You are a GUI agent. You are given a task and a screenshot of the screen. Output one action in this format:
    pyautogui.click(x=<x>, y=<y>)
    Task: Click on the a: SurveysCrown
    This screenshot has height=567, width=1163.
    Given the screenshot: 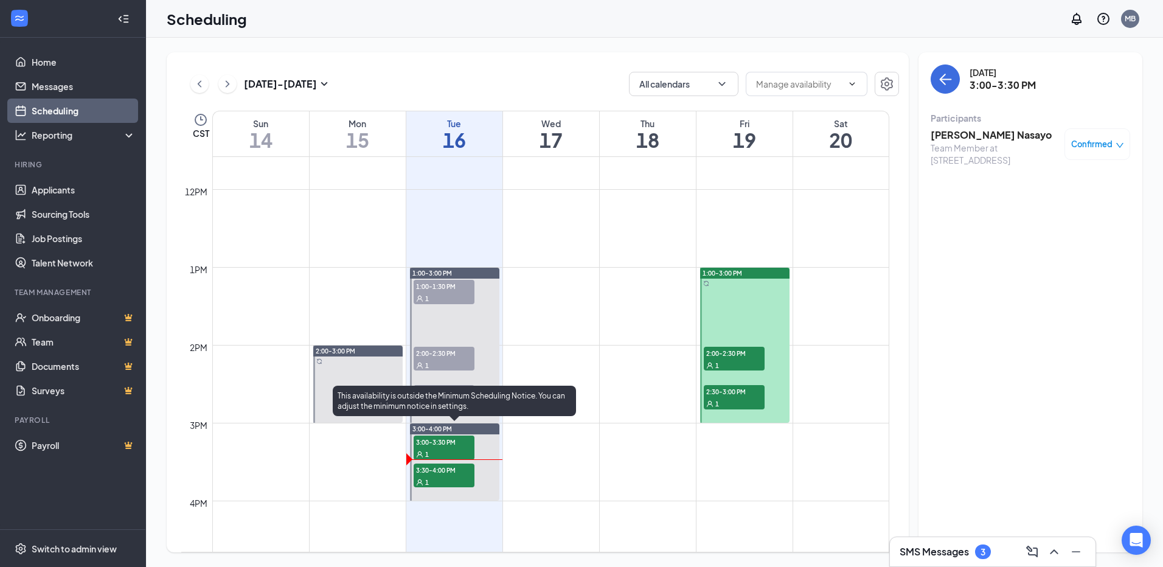 What is the action you would take?
    pyautogui.click(x=83, y=391)
    